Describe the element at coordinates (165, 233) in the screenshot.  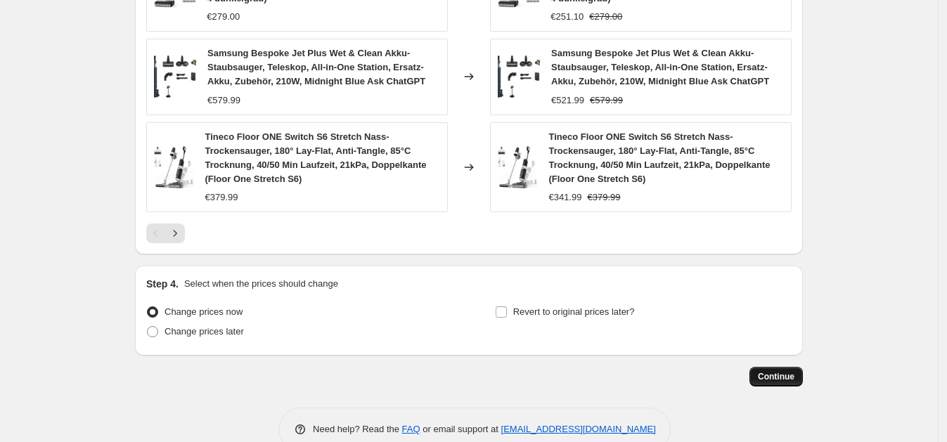
I see `nav: Pagination` at that location.